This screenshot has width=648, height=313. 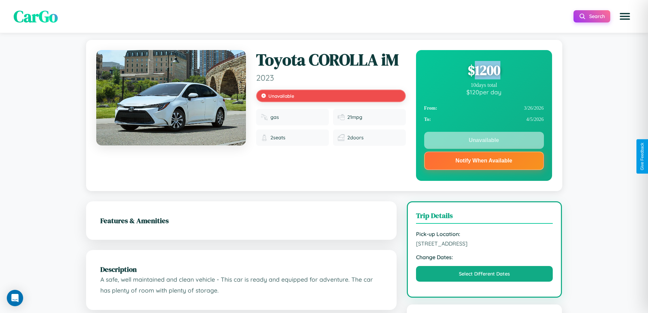 What do you see at coordinates (331, 78) in the screenshot?
I see `span: 2023` at bounding box center [331, 78].